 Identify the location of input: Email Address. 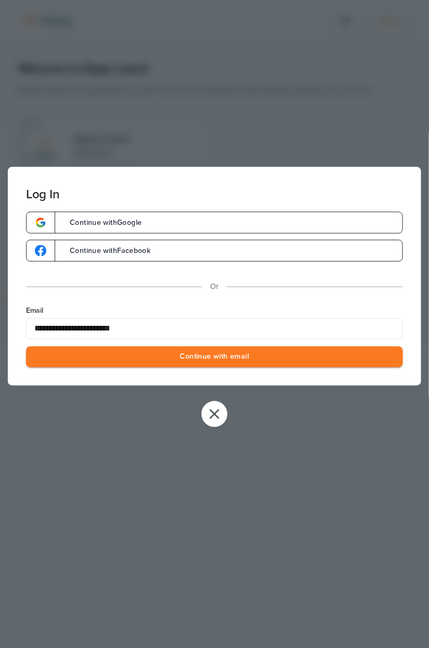
(215, 329).